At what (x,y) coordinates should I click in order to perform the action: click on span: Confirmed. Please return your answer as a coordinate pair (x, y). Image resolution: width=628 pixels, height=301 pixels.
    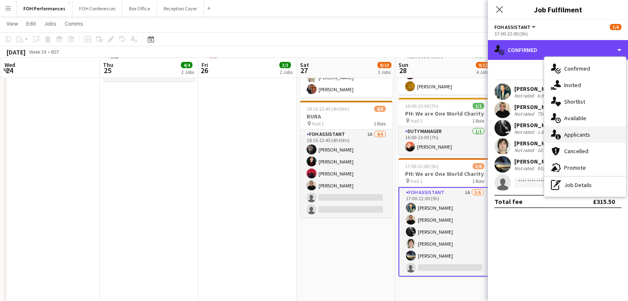
    Looking at the image, I should click on (577, 68).